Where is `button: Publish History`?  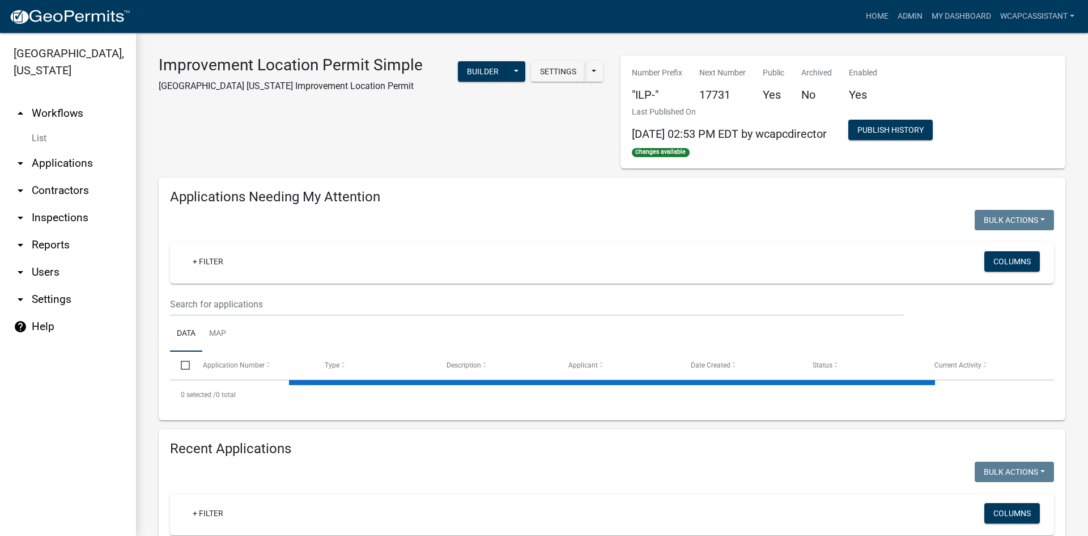
button: Publish History is located at coordinates (890, 130).